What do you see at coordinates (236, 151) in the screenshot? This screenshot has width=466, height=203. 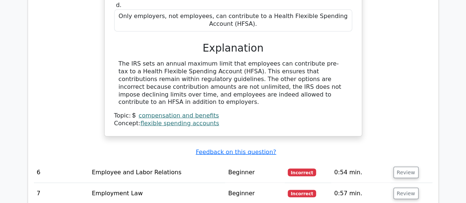 I see `a: Feedback on this question?` at bounding box center [236, 151].